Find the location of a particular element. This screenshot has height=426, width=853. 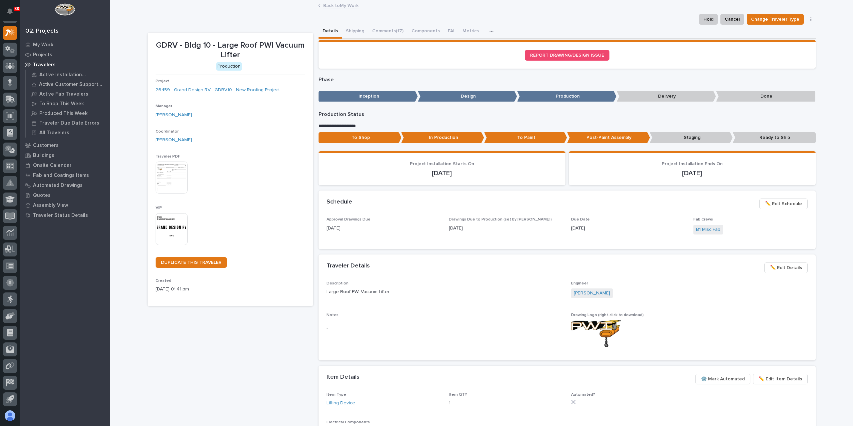

span: ⚙️ Mark Automated is located at coordinates (722, 379).